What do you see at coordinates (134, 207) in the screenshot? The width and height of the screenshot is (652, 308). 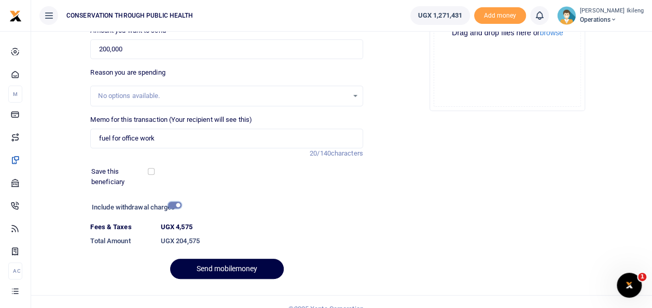 I see `h6: Include withdrawal charges` at bounding box center [134, 207].